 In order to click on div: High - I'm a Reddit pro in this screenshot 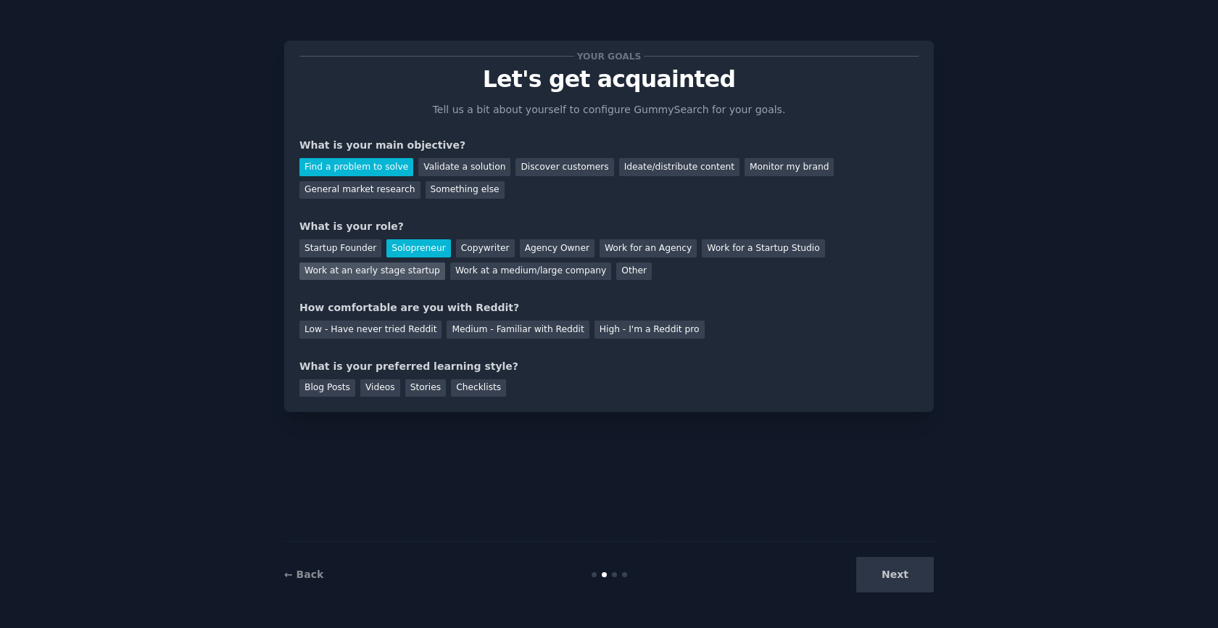, I will do `click(649, 329)`.